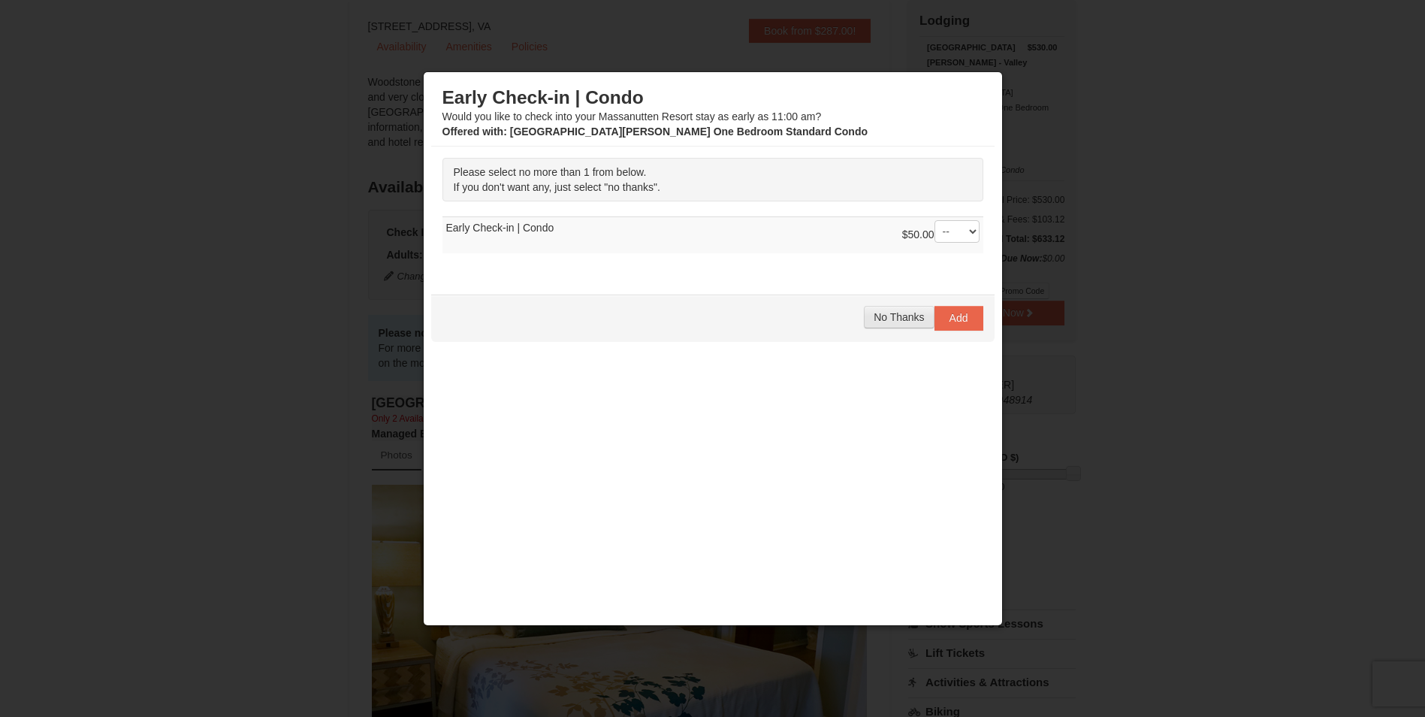 Image resolution: width=1425 pixels, height=717 pixels. Describe the element at coordinates (713, 98) in the screenshot. I see `h3: Early Check-in | Condo` at that location.